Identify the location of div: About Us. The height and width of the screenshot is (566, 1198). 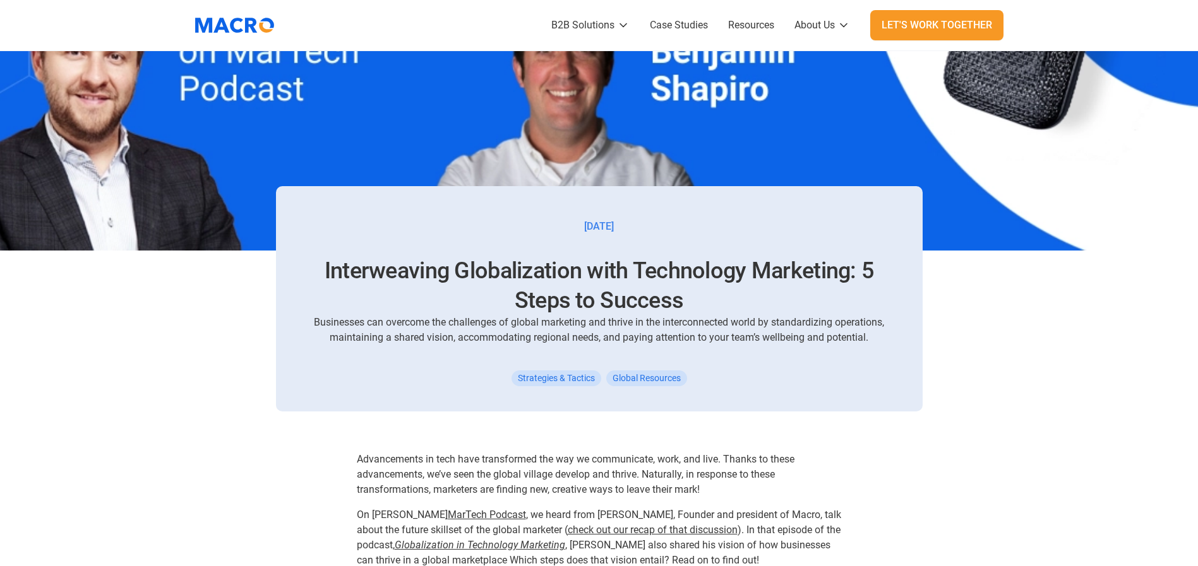
(814, 25).